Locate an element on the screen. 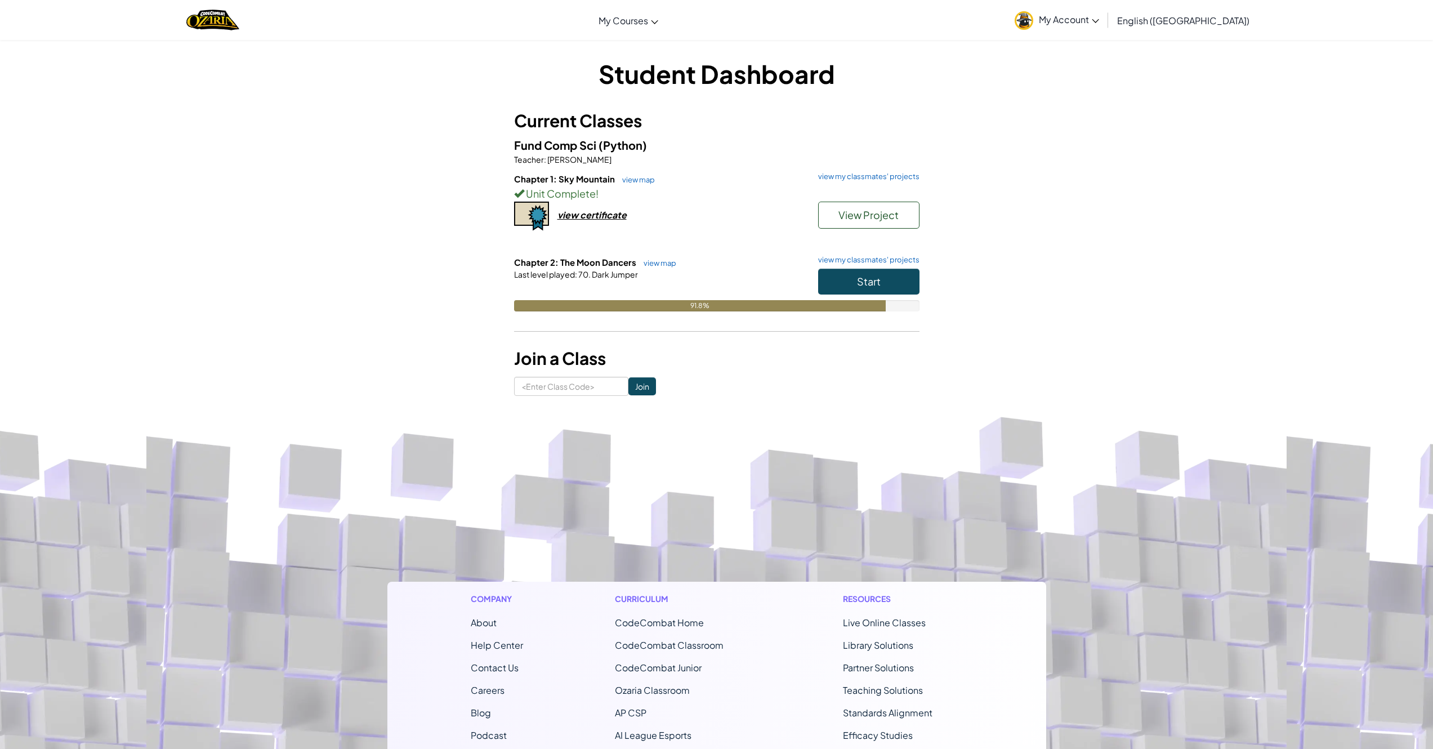  h3: Current Classes is located at coordinates (717, 120).